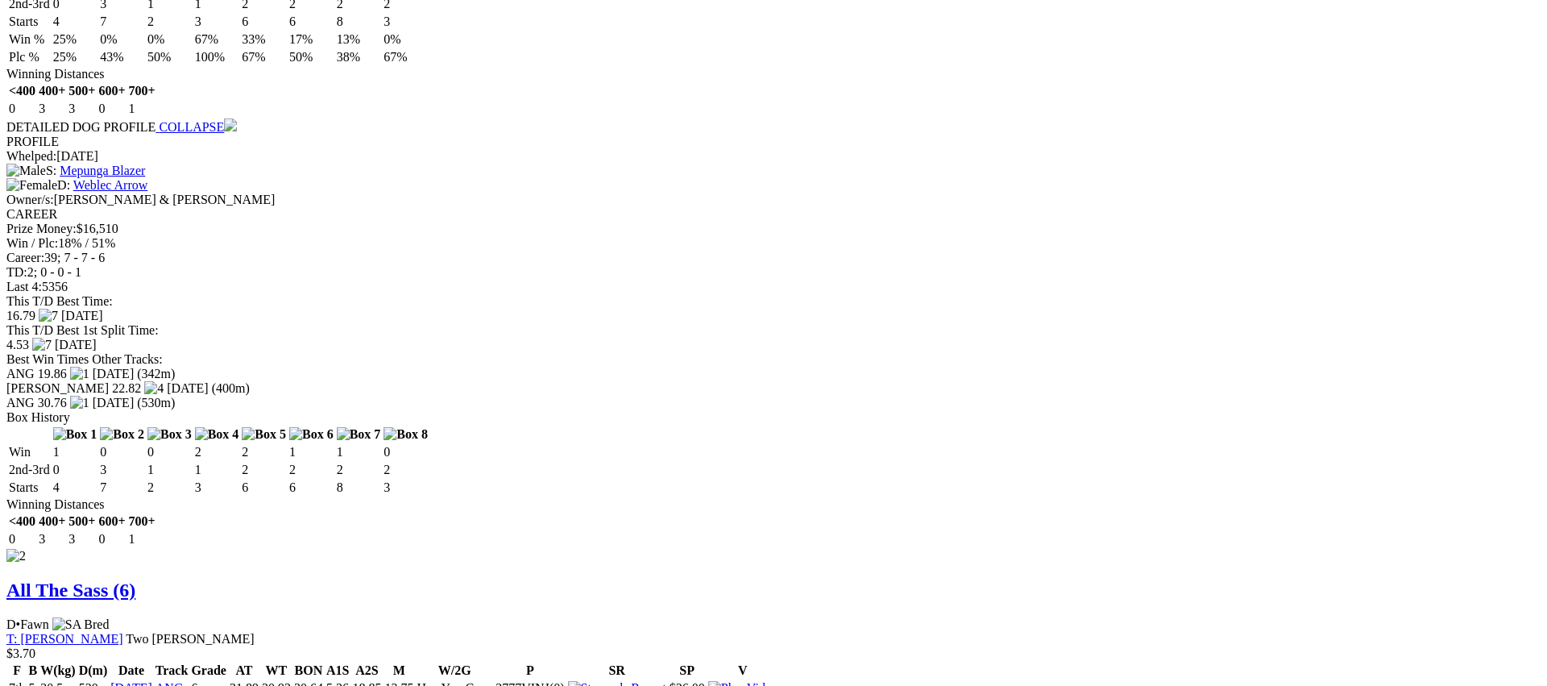 Image resolution: width=1547 pixels, height=686 pixels. Describe the element at coordinates (154, 388) in the screenshot. I see `img: 4` at that location.